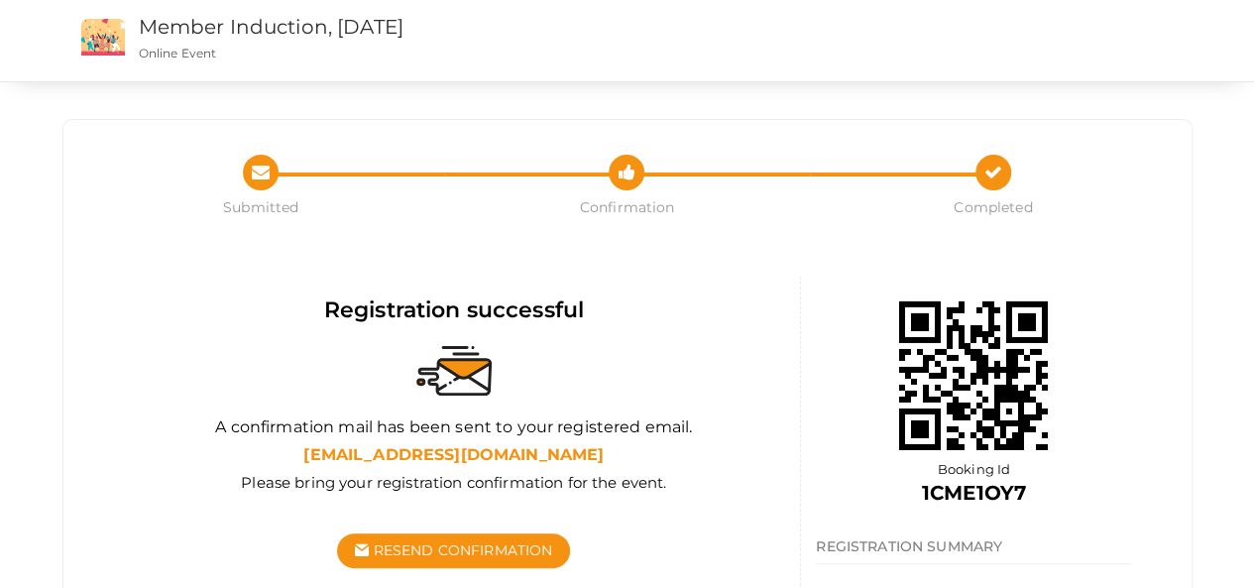  What do you see at coordinates (453, 482) in the screenshot?
I see `label: Please bring your registration confirmation for the event.` at bounding box center [453, 482].